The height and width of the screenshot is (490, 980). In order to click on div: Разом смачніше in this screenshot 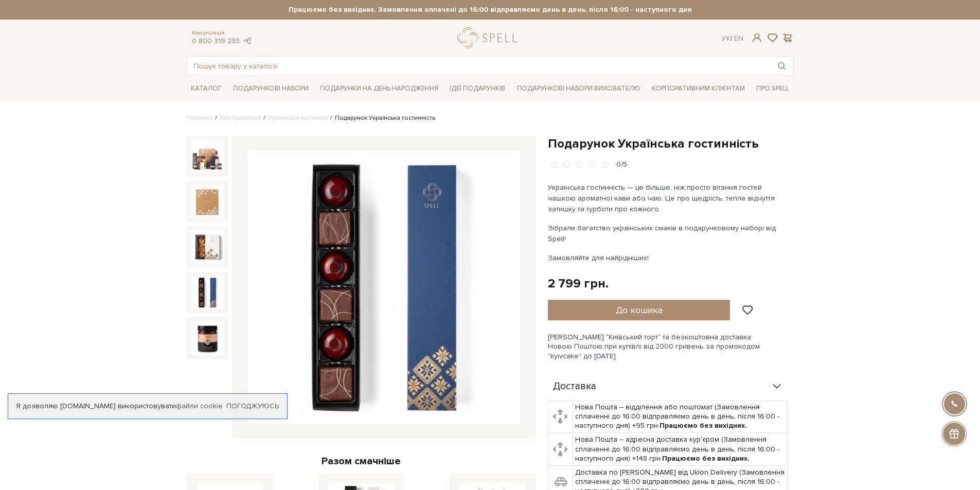, I will do `click(361, 462)`.